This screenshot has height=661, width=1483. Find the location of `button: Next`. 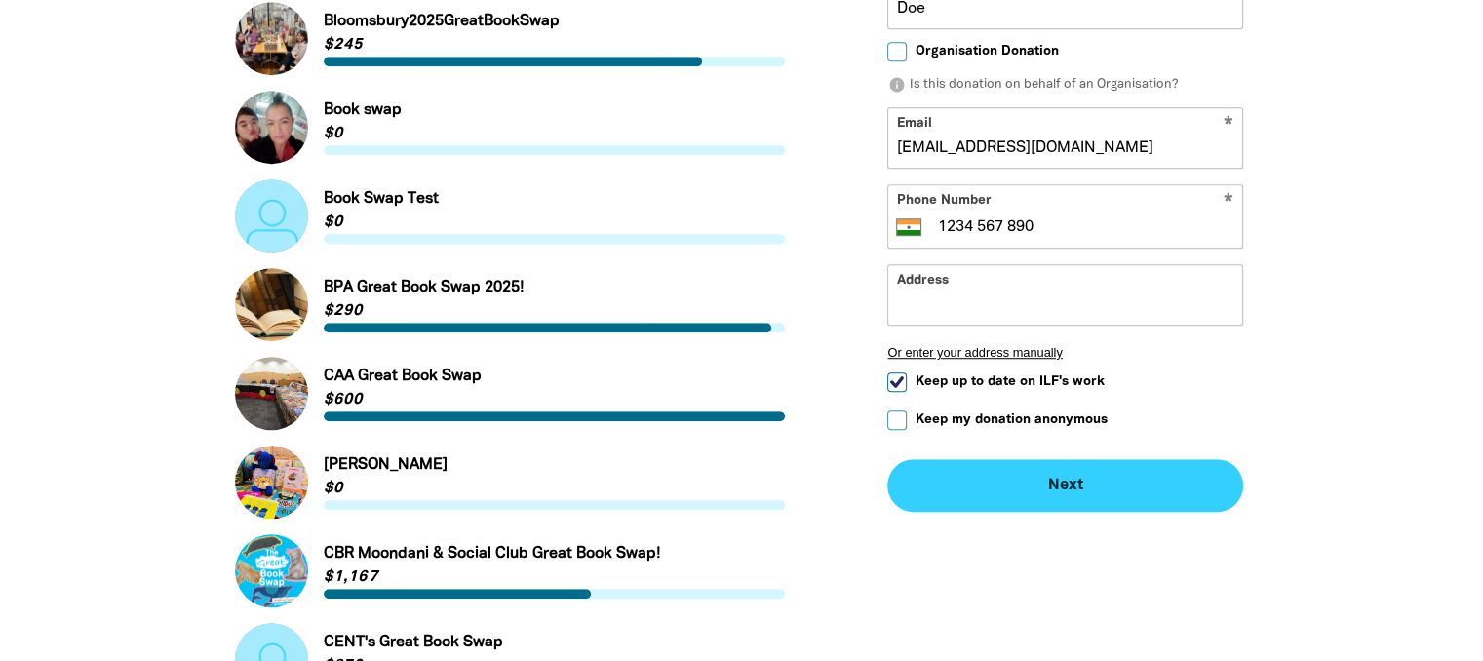

button: Next is located at coordinates (1065, 486).